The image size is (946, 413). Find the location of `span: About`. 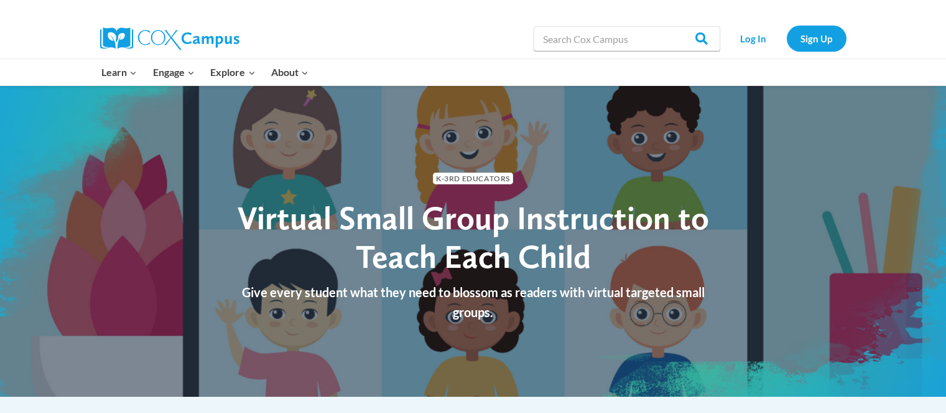

span: About is located at coordinates (290, 72).